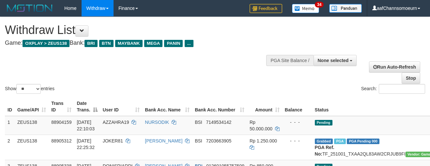 The height and width of the screenshot is (166, 430). Describe the element at coordinates (153, 43) in the screenshot. I see `span: MEGA` at that location.